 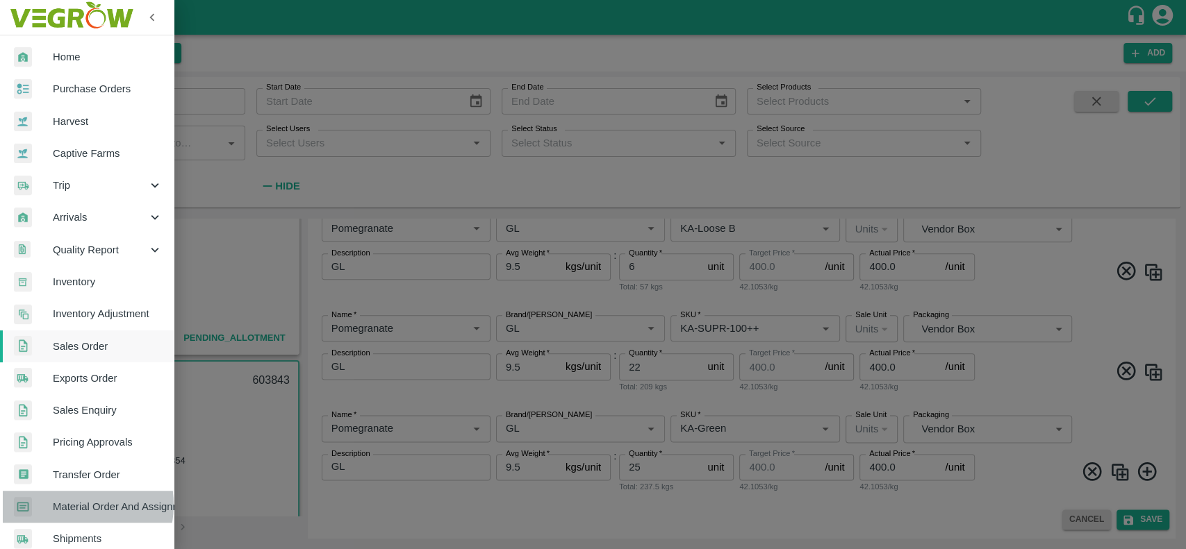 What do you see at coordinates (108, 122) in the screenshot?
I see `span: Harvest` at bounding box center [108, 122].